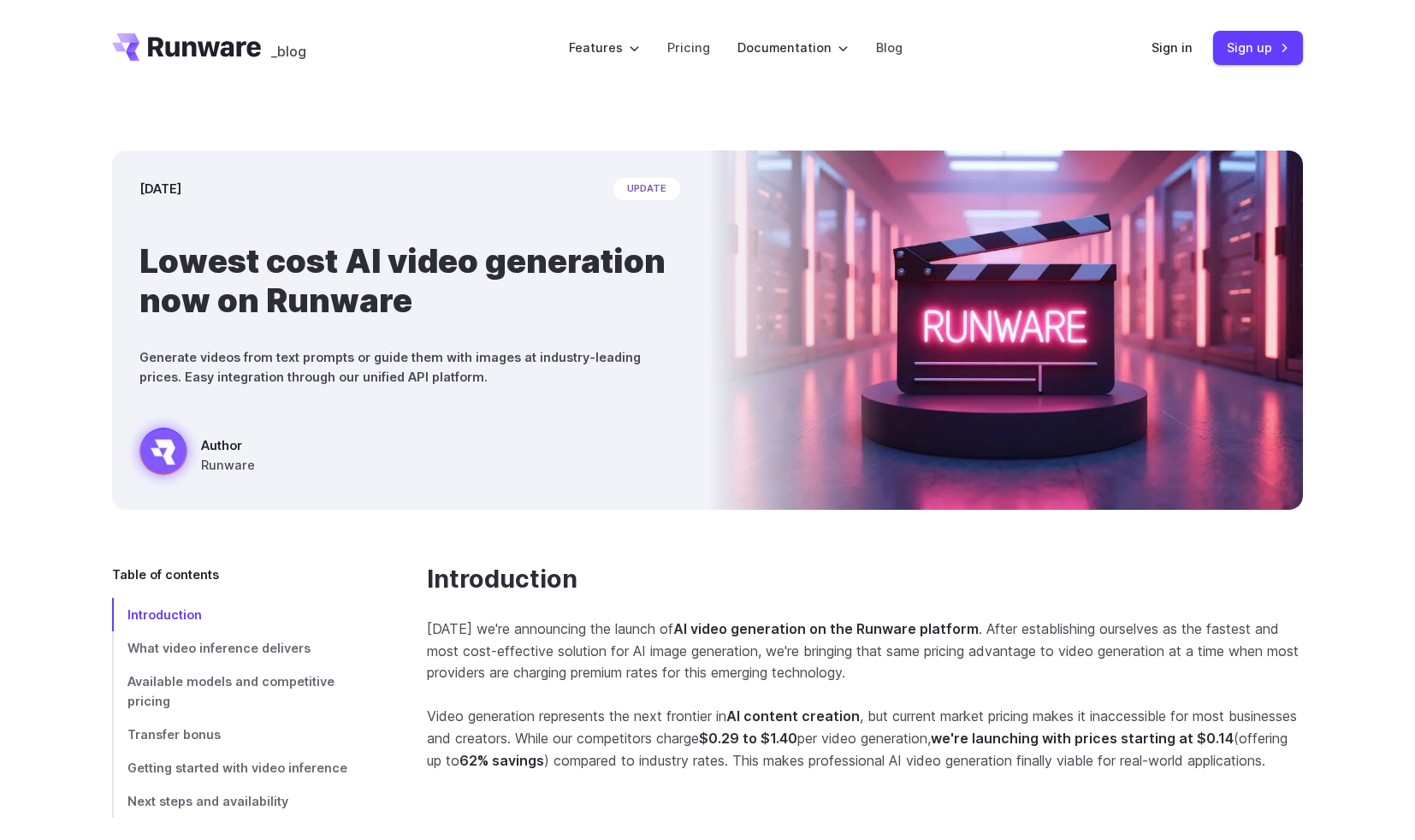 The width and height of the screenshot is (1415, 840). Describe the element at coordinates (242, 767) in the screenshot. I see `a: Getting started with video inference` at that location.